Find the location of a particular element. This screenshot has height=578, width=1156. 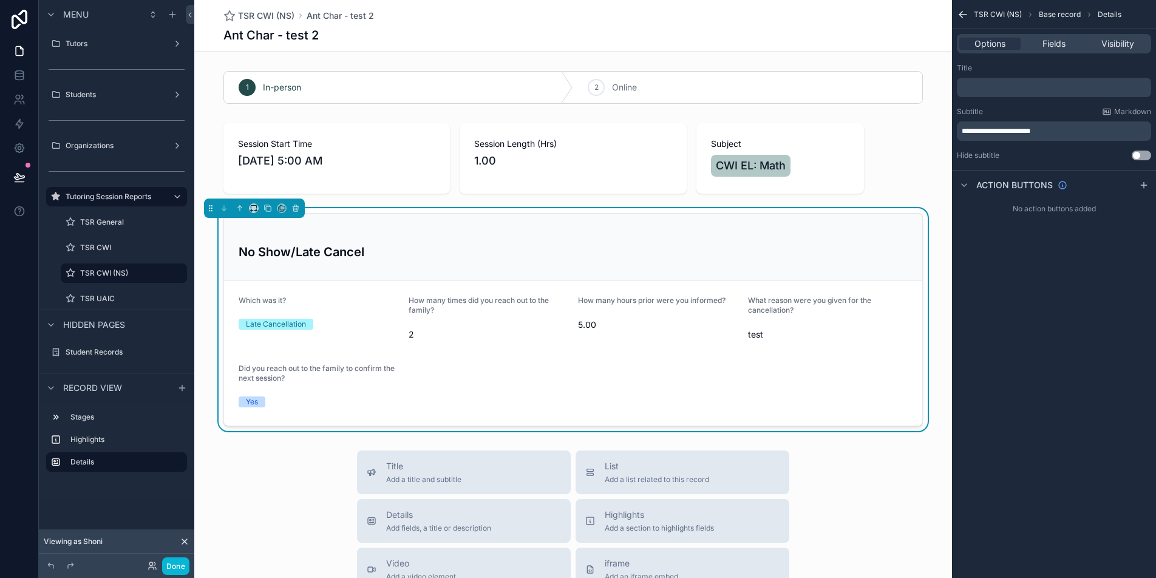

a: TSR General is located at coordinates (124, 222).